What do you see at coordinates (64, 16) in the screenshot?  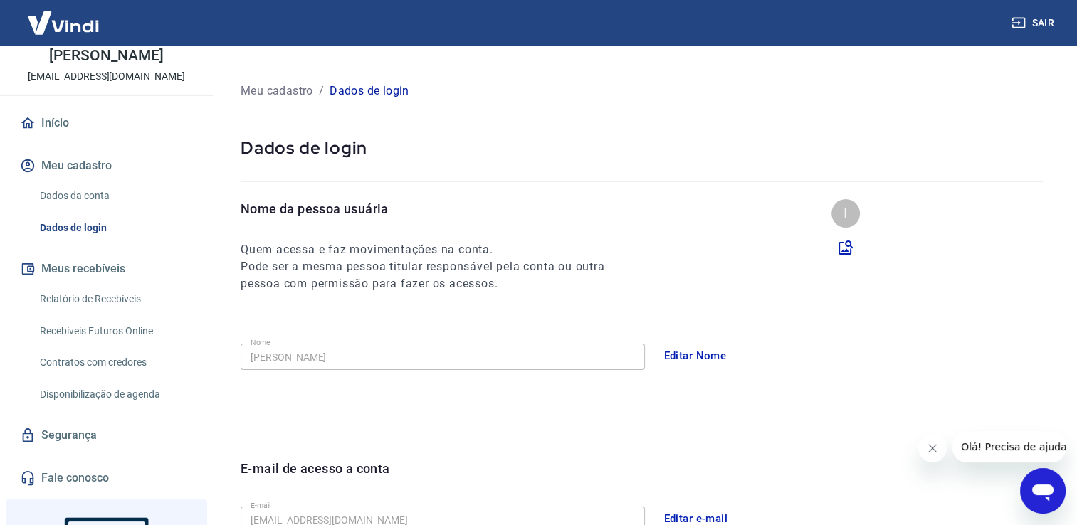 I see `span: Olá! Precisa de ajuda?` at bounding box center [64, 16].